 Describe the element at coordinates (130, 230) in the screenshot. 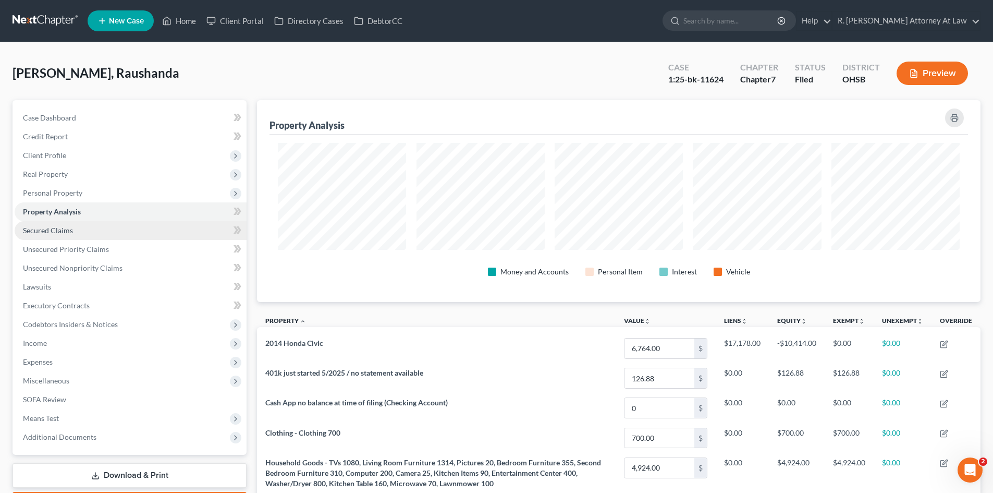

I see `a: Secured Claims` at that location.